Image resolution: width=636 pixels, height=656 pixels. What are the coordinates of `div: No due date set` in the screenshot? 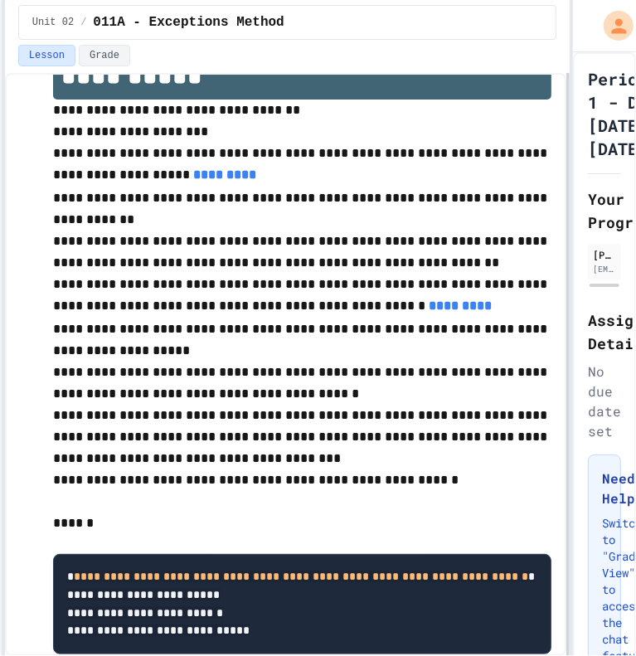 It's located at (605, 402).